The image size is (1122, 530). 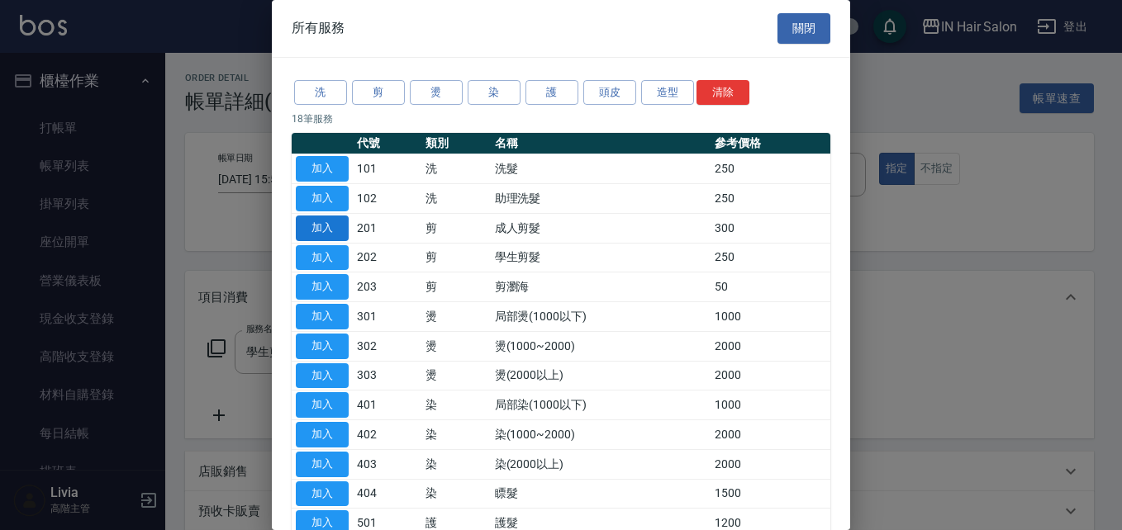 What do you see at coordinates (610, 93) in the screenshot?
I see `button: 頭皮` at bounding box center [610, 93].